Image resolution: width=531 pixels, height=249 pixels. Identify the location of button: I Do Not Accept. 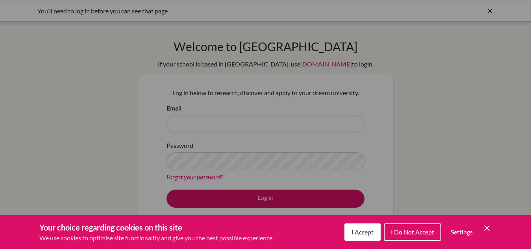
(413, 232).